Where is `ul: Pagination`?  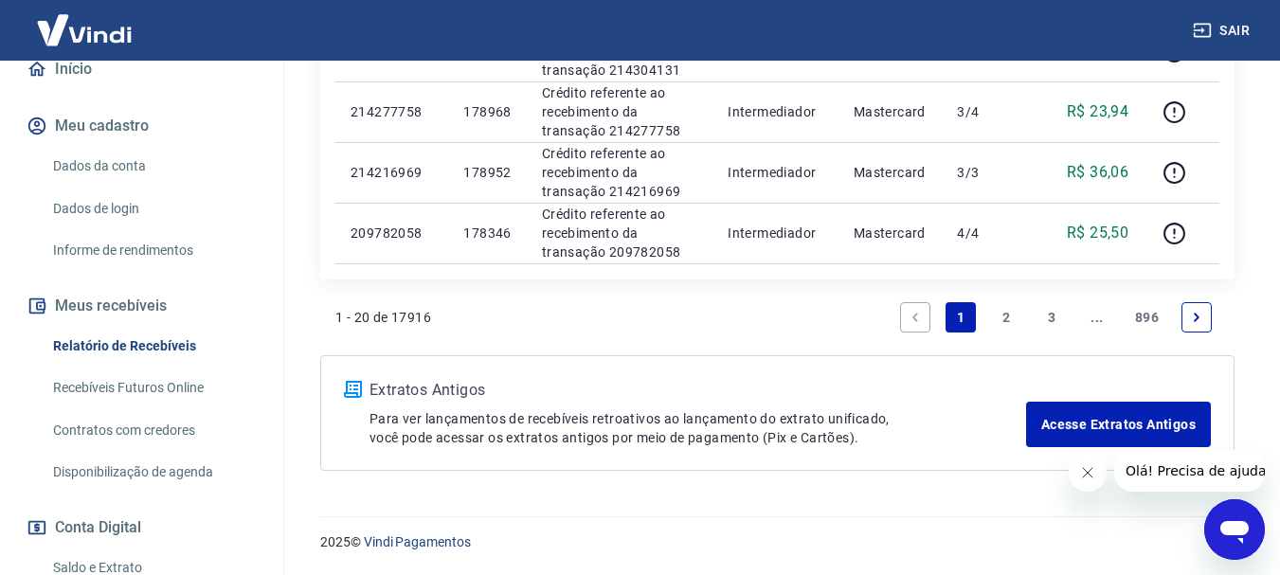
ul: Pagination is located at coordinates (1056, 317).